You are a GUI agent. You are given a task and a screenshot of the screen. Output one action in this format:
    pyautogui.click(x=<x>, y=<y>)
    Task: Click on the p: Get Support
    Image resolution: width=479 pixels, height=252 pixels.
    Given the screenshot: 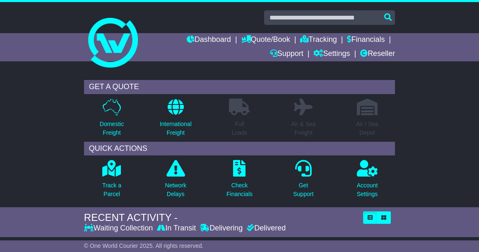 What is the action you would take?
    pyautogui.click(x=303, y=189)
    